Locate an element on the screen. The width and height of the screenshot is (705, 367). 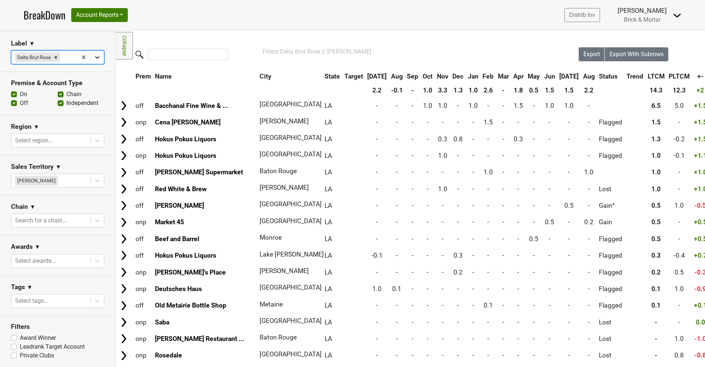
th: Apr: activate to sort column ascending is located at coordinates (518, 76).